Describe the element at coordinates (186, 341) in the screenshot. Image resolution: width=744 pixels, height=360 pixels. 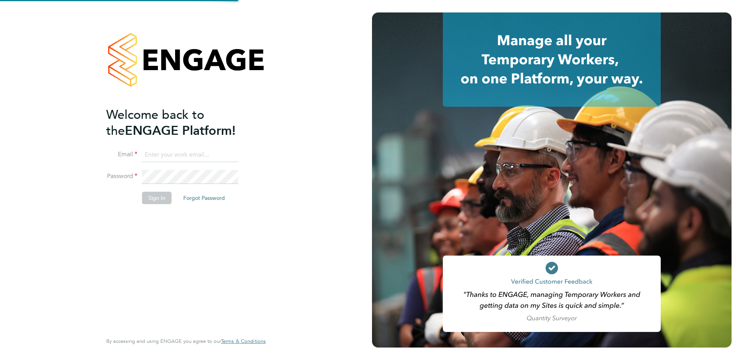
I see `span: By accessing and using ENGAGE you agree to our` at that location.